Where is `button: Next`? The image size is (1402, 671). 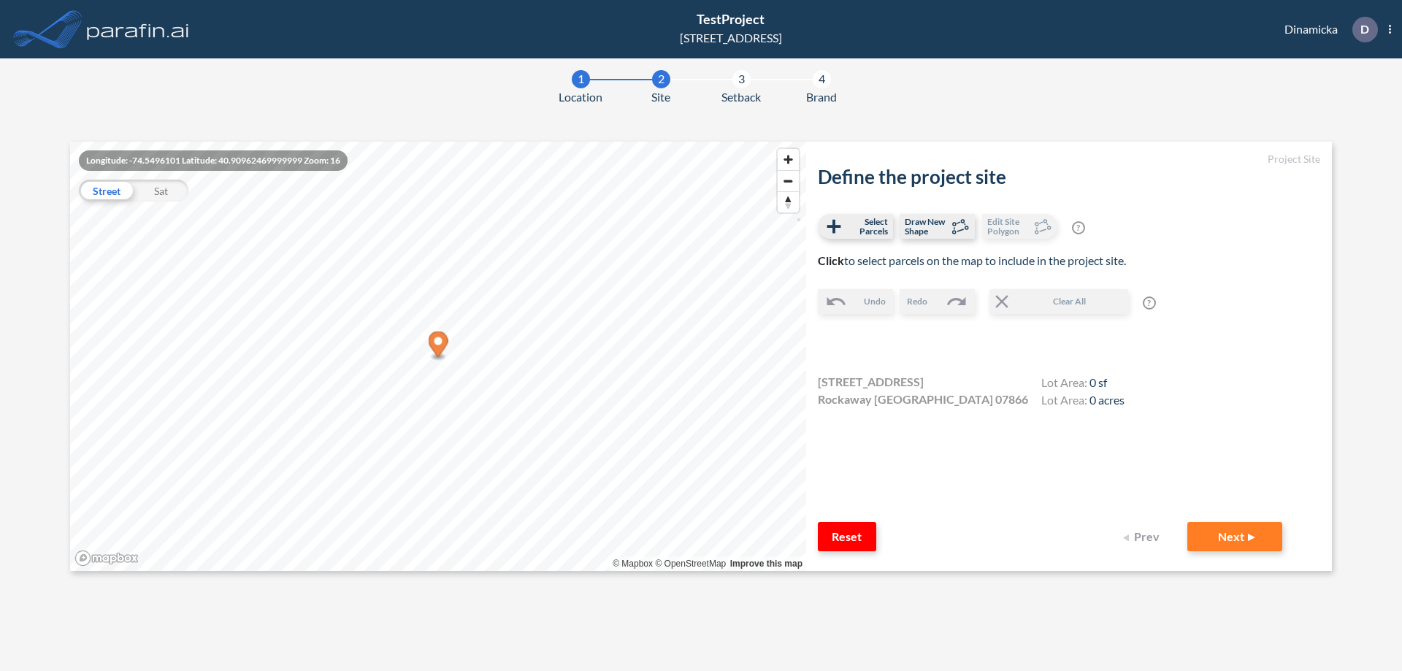
button: Next is located at coordinates (1235, 537).